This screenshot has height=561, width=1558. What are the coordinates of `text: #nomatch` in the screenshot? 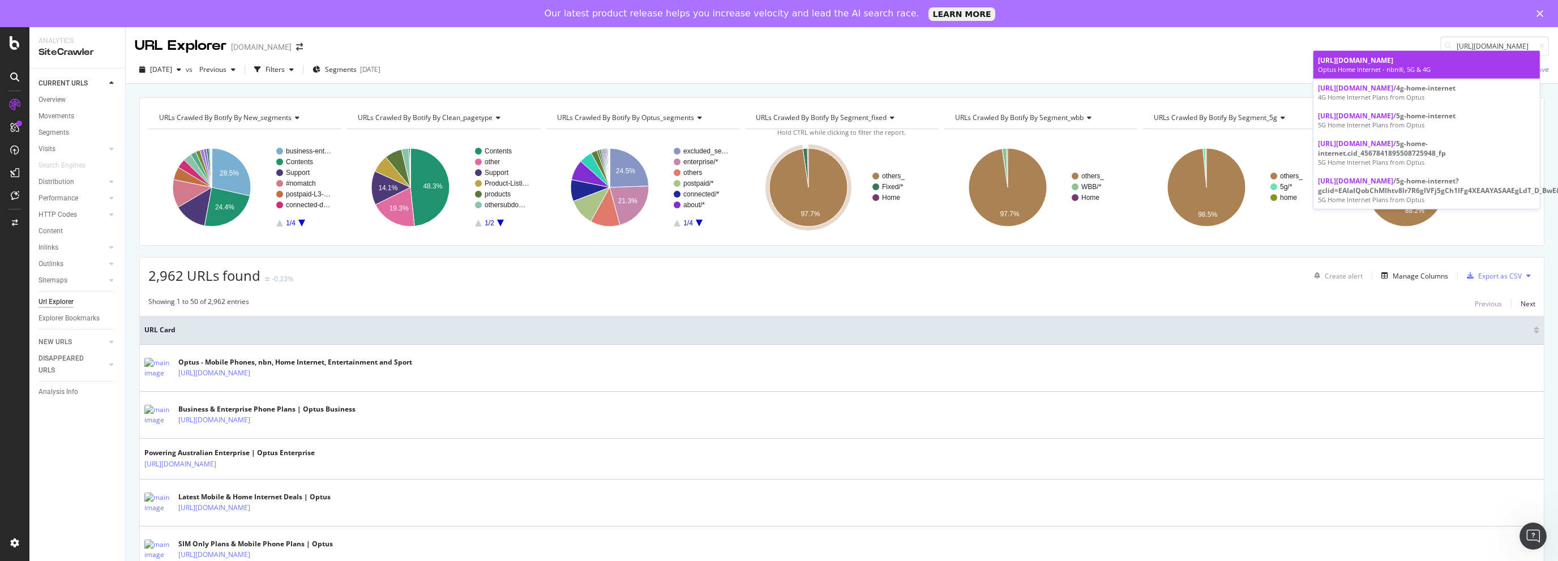 It's located at (301, 183).